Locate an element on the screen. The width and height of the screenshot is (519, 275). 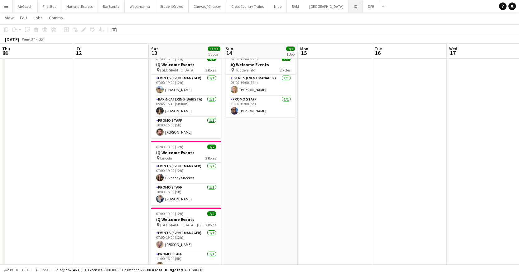
span: Sun is located at coordinates (229, 49).